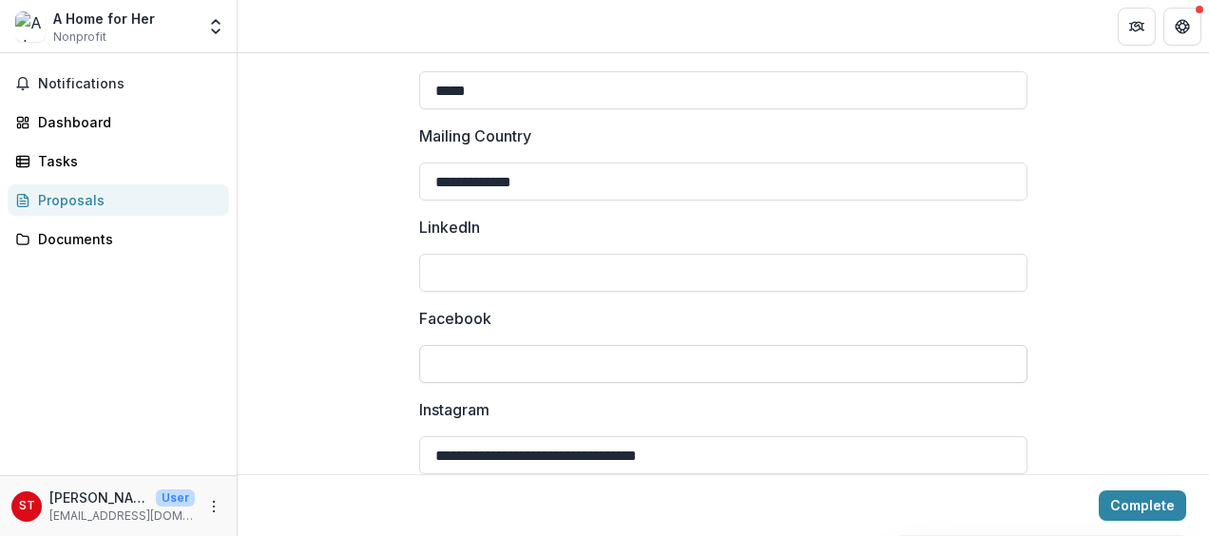 The height and width of the screenshot is (536, 1209). I want to click on button: Partners, so click(1137, 27).